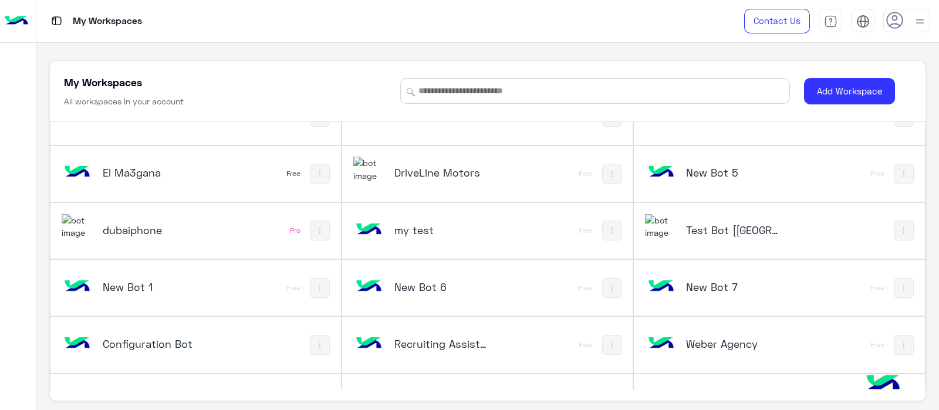  What do you see at coordinates (734, 344) in the screenshot?
I see `h5: Weber Agency` at bounding box center [734, 344].